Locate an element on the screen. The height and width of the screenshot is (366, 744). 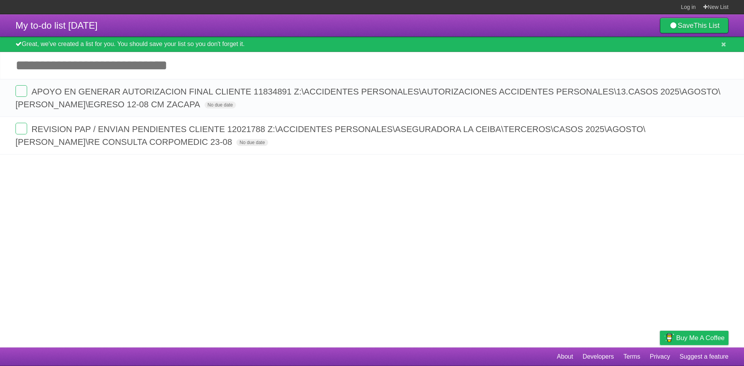
span: Buy me a coffee is located at coordinates (700, 338).